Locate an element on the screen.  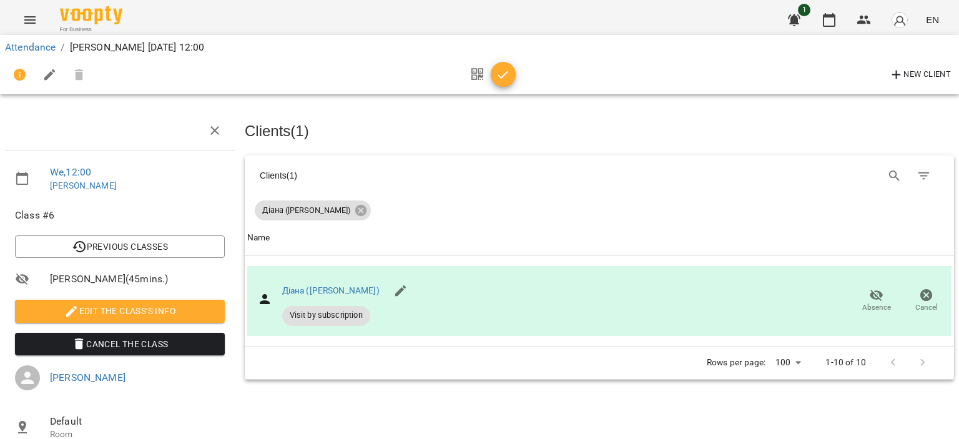
span: Class #6 is located at coordinates (120, 215).